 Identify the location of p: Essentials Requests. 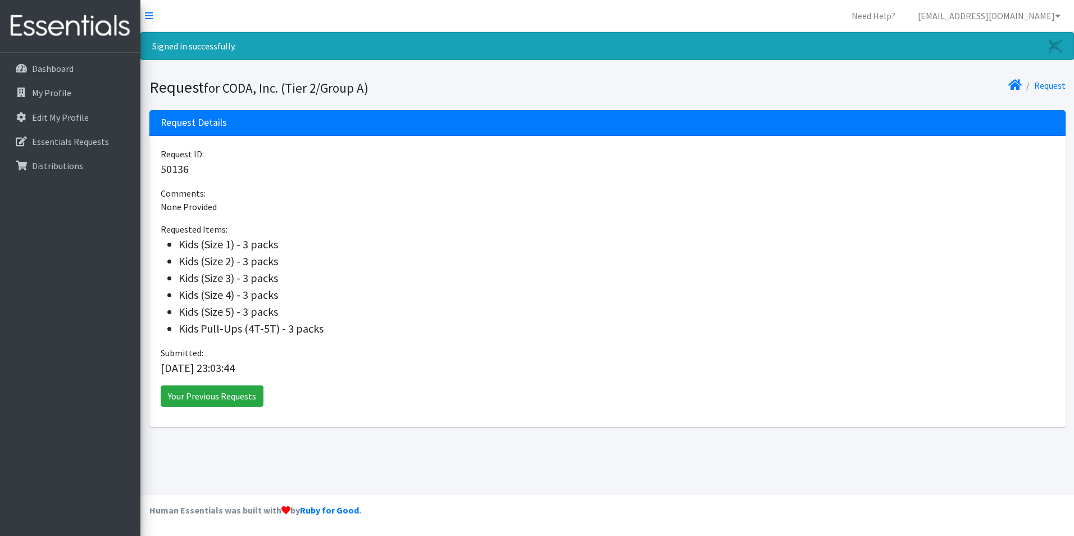
(70, 142).